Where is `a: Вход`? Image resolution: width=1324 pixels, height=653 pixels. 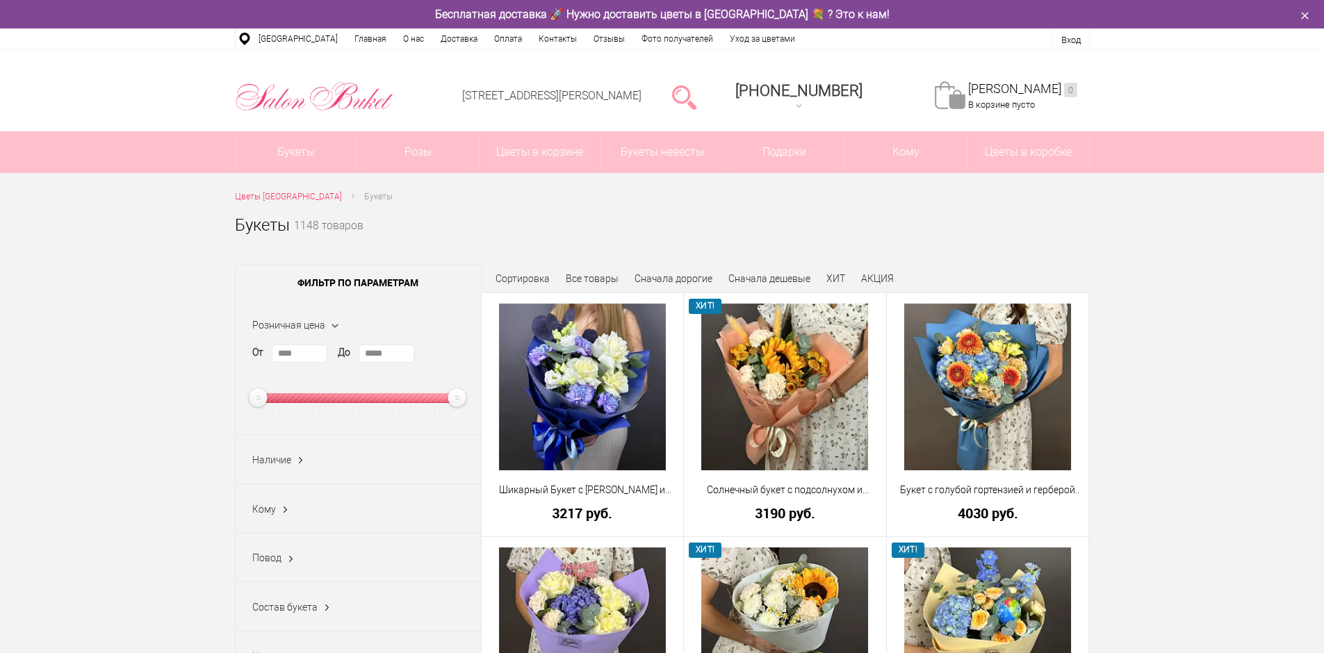 a: Вход is located at coordinates (1071, 40).